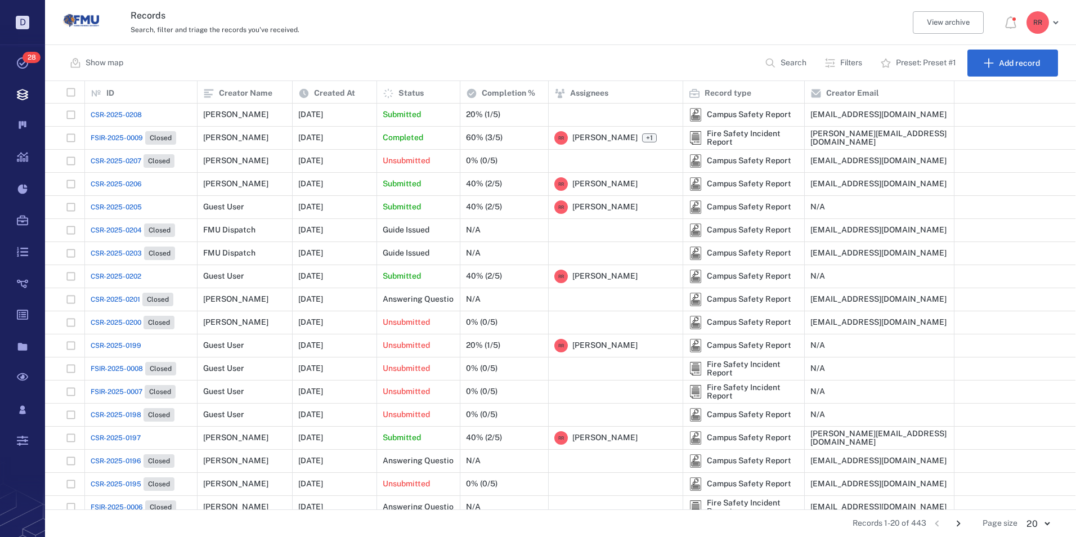 Image resolution: width=1076 pixels, height=537 pixels. Describe the element at coordinates (104, 63) in the screenshot. I see `p: Show map` at that location.